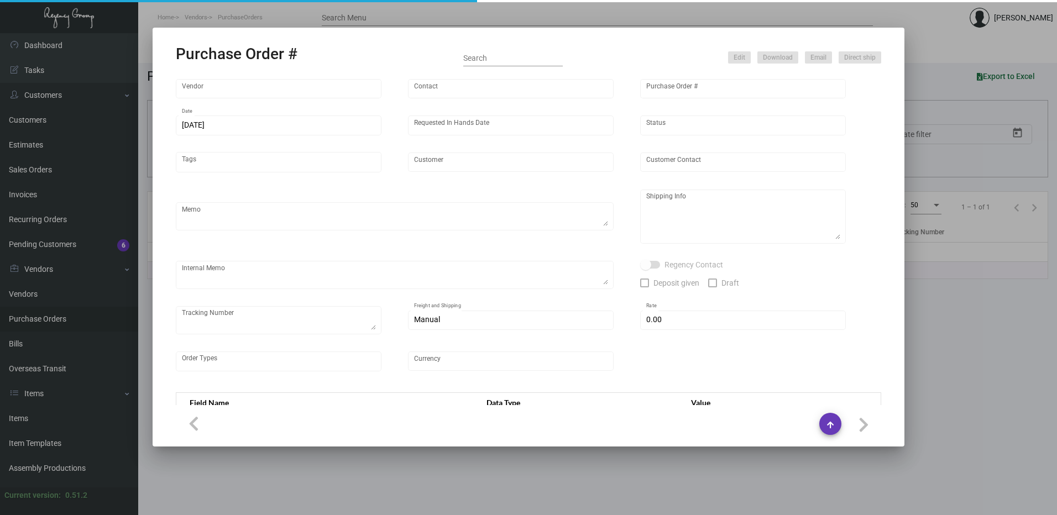 The height and width of the screenshot is (515, 1057). I want to click on div: Current version:, so click(33, 496).